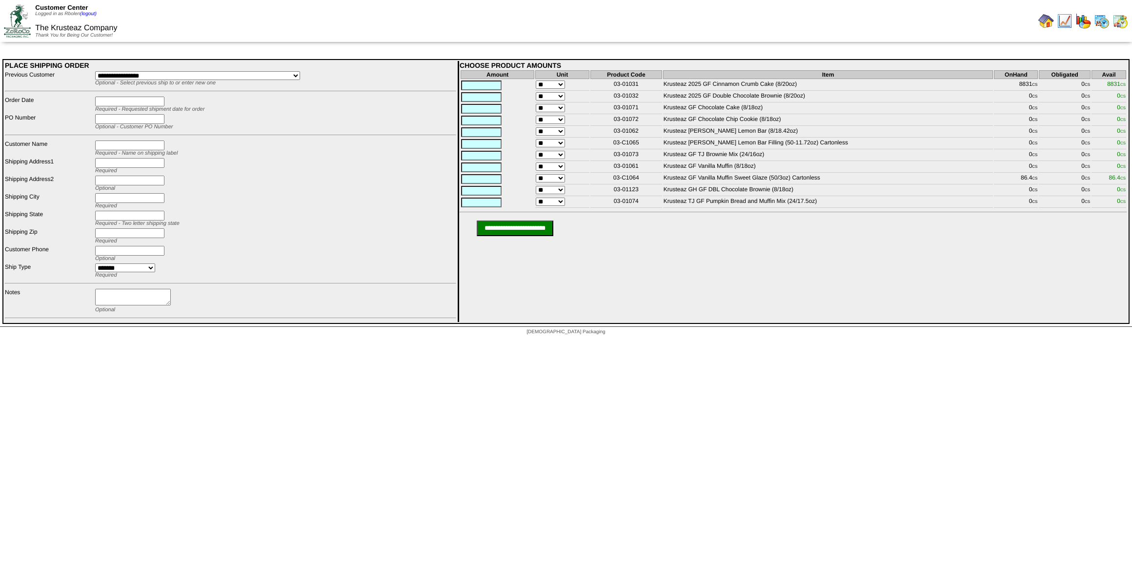 Image resolution: width=1132 pixels, height=583 pixels. Describe the element at coordinates (626, 121) in the screenshot. I see `td: 03-01072` at that location.